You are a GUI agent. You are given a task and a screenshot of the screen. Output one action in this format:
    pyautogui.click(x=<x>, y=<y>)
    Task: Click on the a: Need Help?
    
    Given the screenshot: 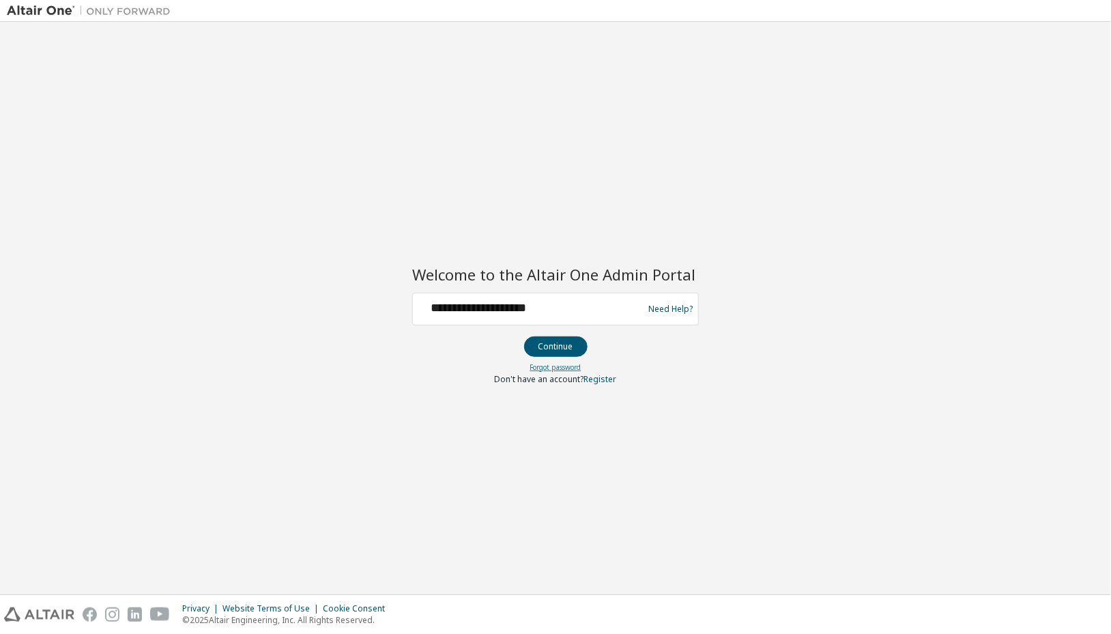 What is the action you would take?
    pyautogui.click(x=670, y=309)
    